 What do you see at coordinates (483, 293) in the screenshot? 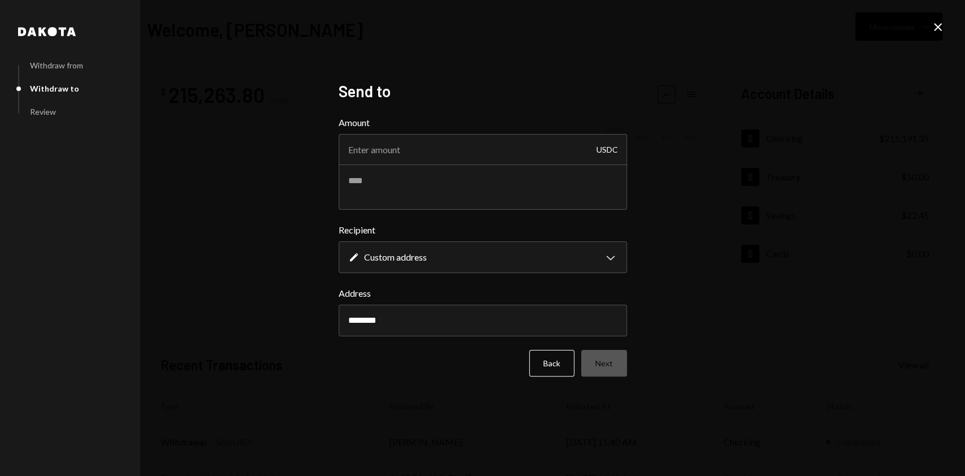
I see `label: Address` at bounding box center [483, 293].